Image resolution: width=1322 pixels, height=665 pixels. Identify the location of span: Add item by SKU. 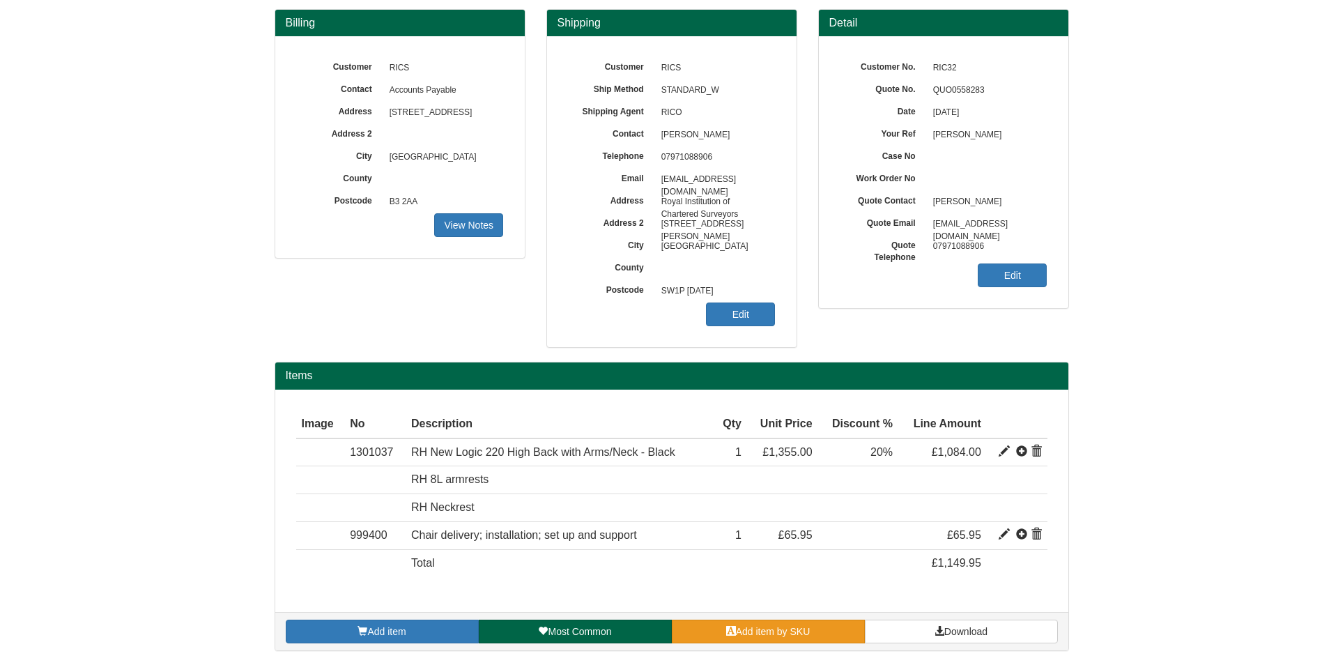
(773, 631).